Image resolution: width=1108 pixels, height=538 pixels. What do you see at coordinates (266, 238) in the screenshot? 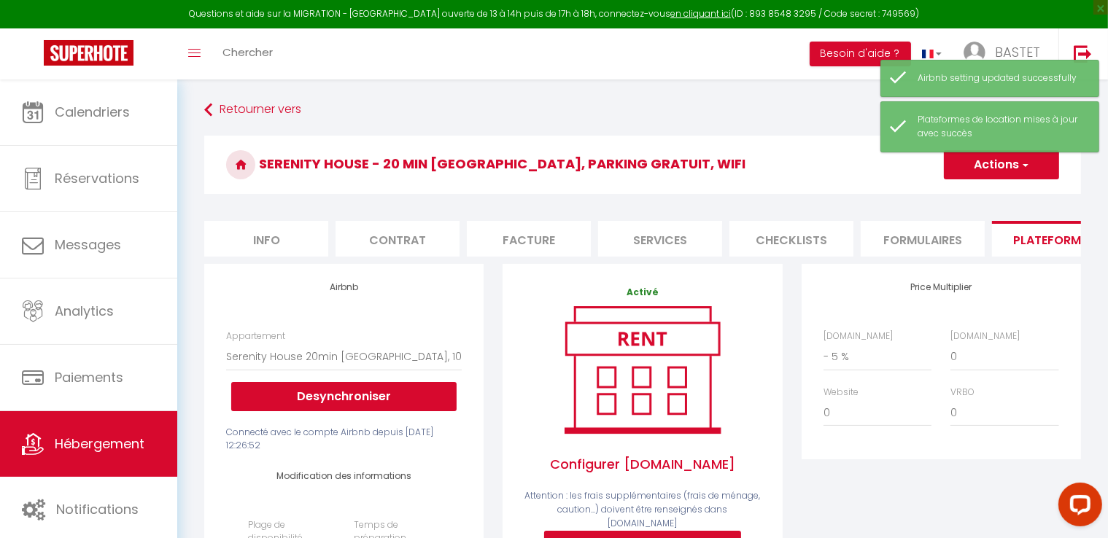
I see `li: Info` at bounding box center [266, 238].